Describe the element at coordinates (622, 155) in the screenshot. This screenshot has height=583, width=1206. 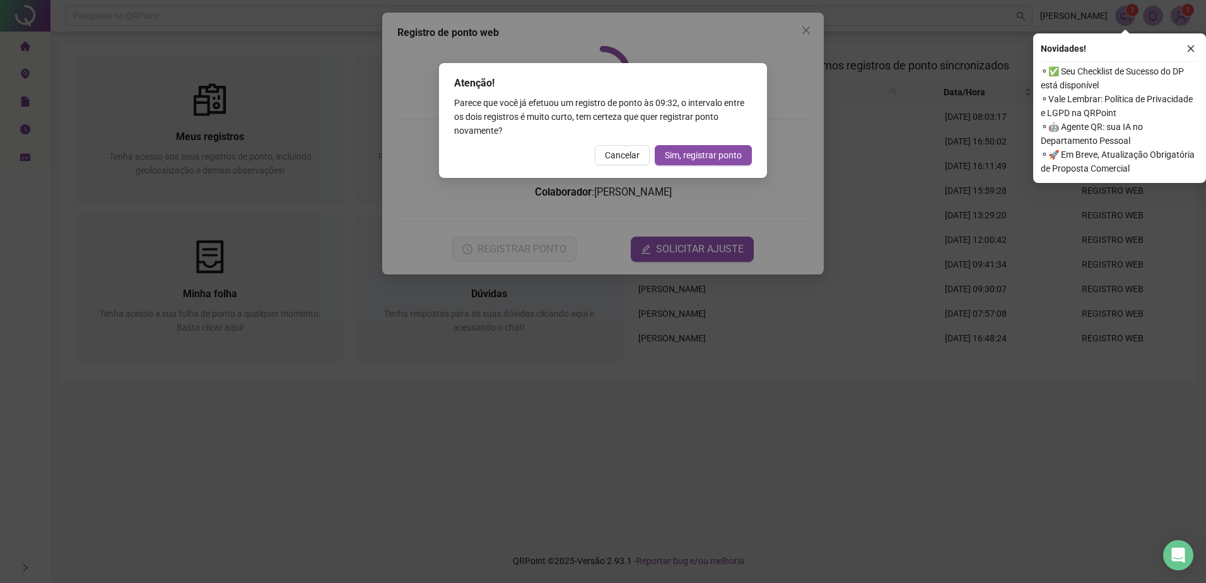
I see `span: Cancelar` at that location.